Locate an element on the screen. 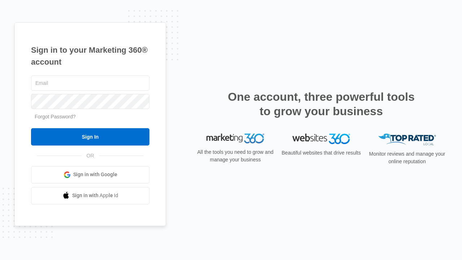  p: Beautiful websites that drive results is located at coordinates (321, 153).